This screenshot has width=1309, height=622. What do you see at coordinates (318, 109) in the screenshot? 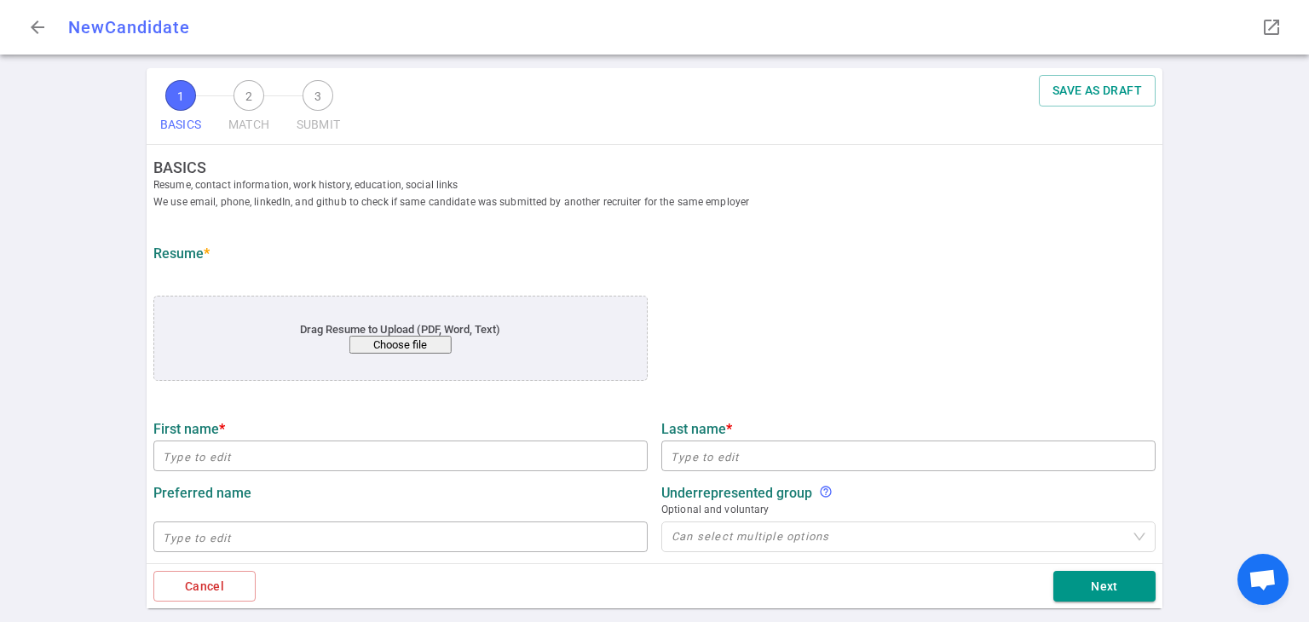
I see `button: 3SUBMIT` at bounding box center [318, 109].